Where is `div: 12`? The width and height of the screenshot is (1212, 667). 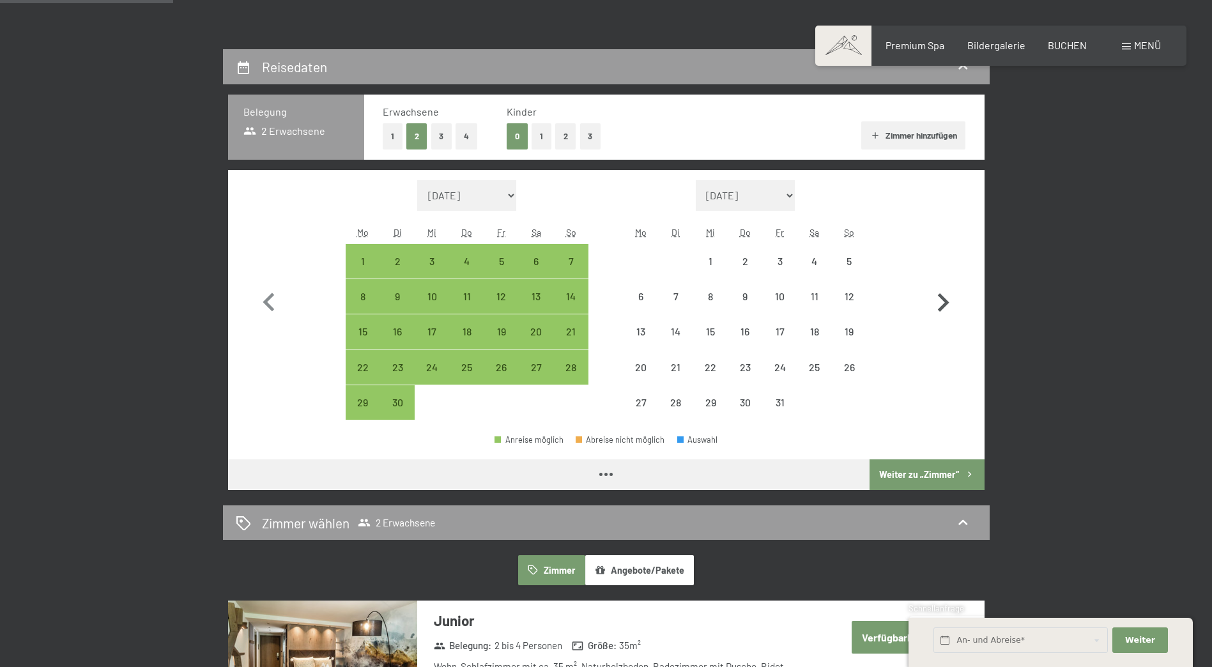
div: 12 is located at coordinates (501, 307).